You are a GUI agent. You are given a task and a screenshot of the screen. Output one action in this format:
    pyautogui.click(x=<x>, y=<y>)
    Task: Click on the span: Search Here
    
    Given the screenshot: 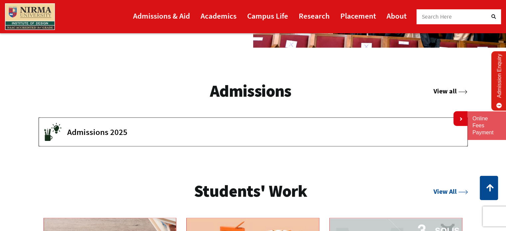 What is the action you would take?
    pyautogui.click(x=437, y=17)
    